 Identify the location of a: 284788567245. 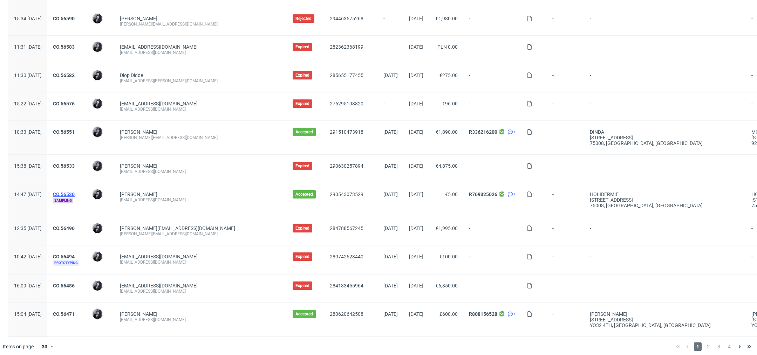
(347, 229).